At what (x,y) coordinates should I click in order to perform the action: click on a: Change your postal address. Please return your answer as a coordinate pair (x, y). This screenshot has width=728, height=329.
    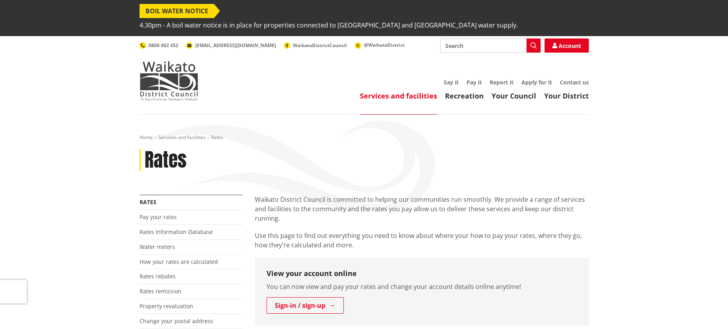
    Looking at the image, I should click on (176, 320).